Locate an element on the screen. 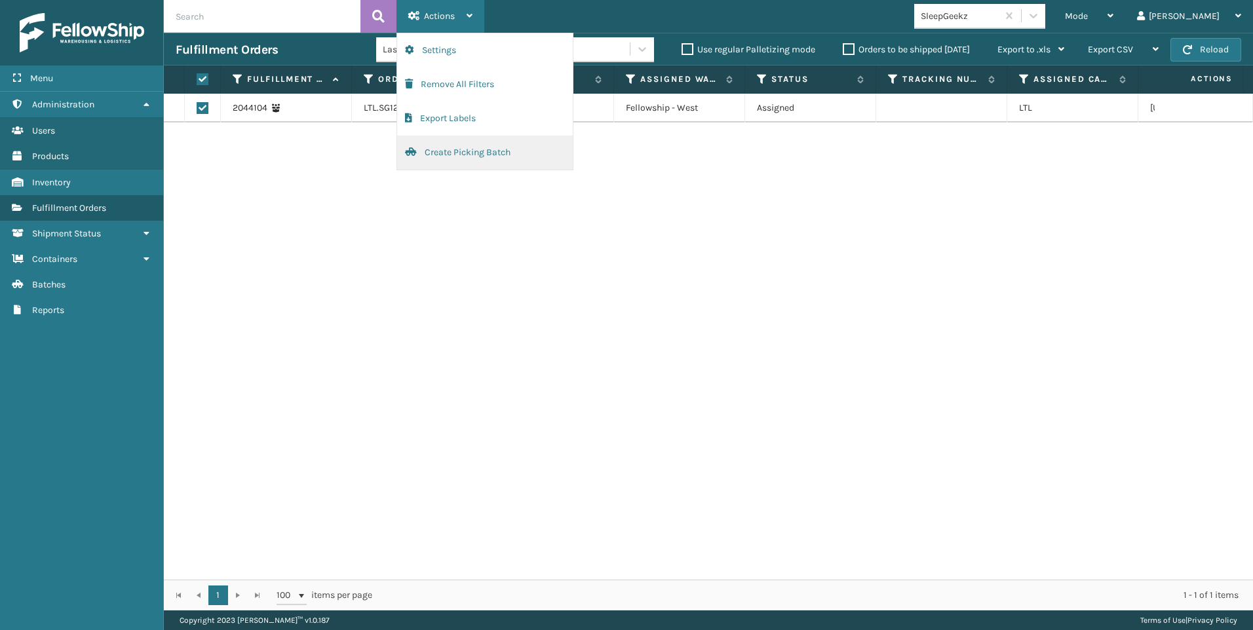 Image resolution: width=1253 pixels, height=630 pixels. span: Containers is located at coordinates (54, 259).